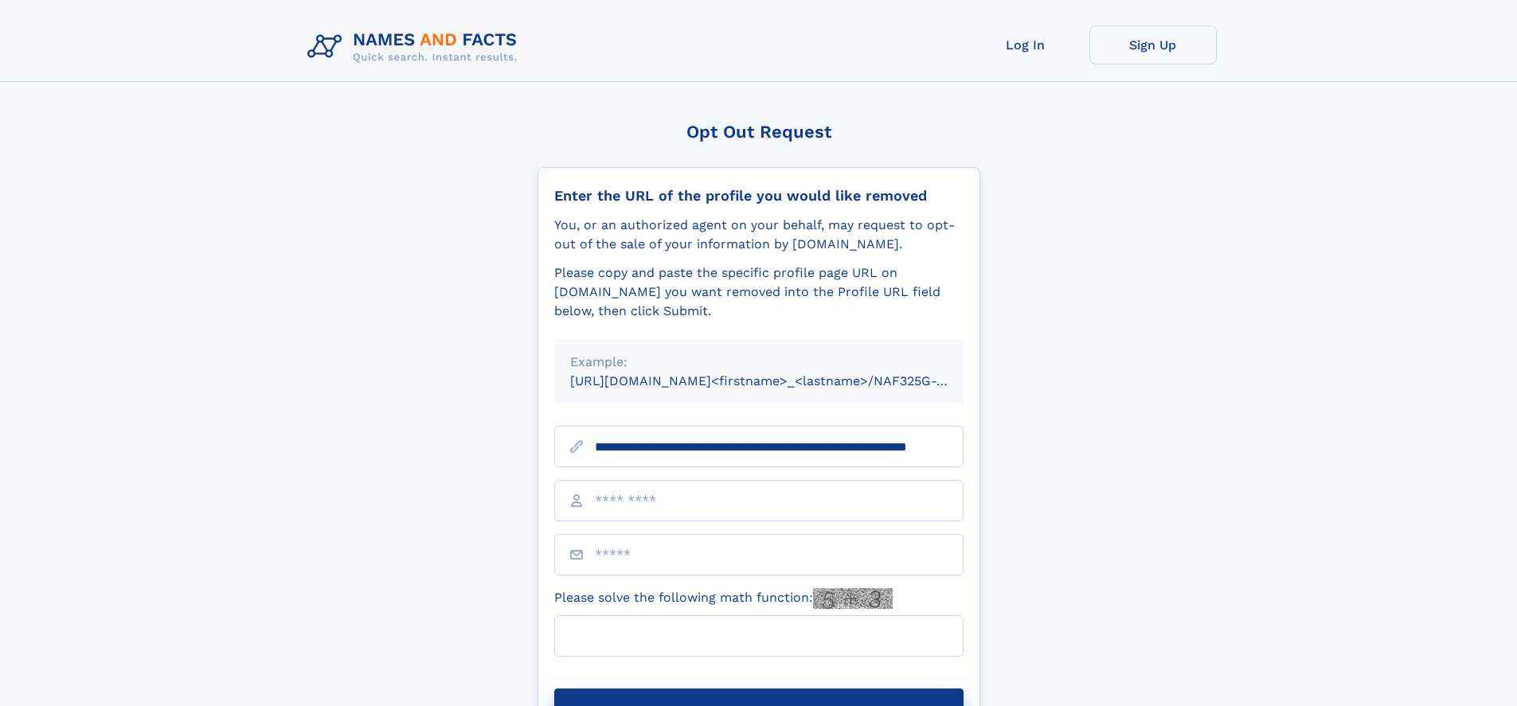  Describe the element at coordinates (759, 235) in the screenshot. I see `div: You, or an authorized agent on your behalf, may request to opt-out of the sale of your informatio...` at that location.